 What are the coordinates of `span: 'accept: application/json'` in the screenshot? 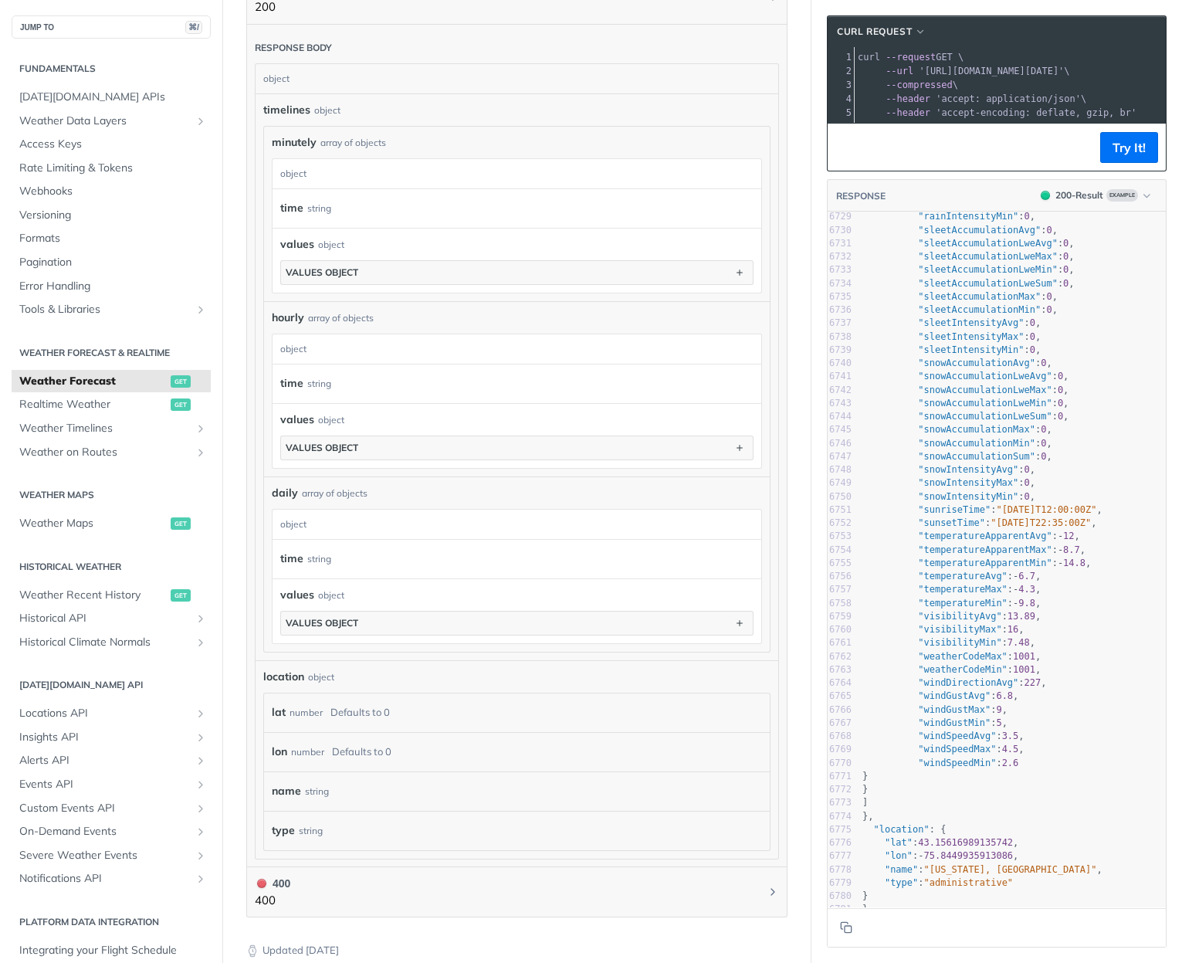 It's located at (1009, 99).